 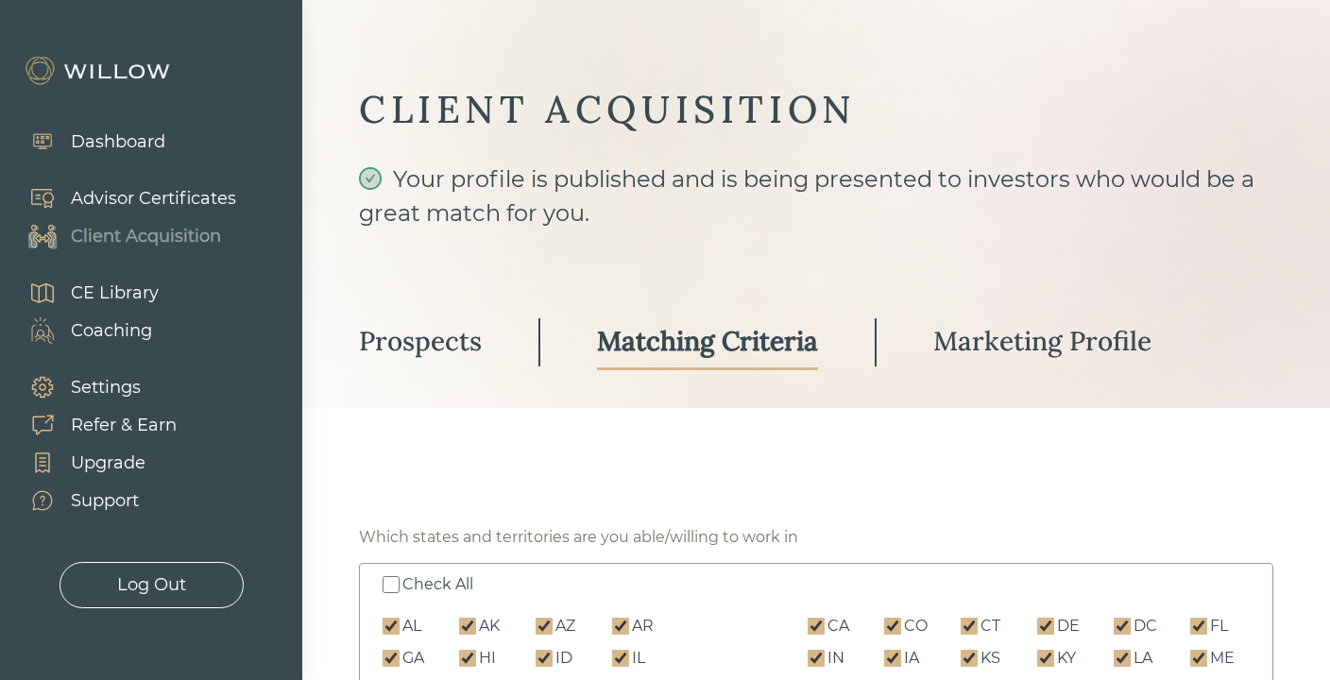 I want to click on input: CT, so click(x=969, y=626).